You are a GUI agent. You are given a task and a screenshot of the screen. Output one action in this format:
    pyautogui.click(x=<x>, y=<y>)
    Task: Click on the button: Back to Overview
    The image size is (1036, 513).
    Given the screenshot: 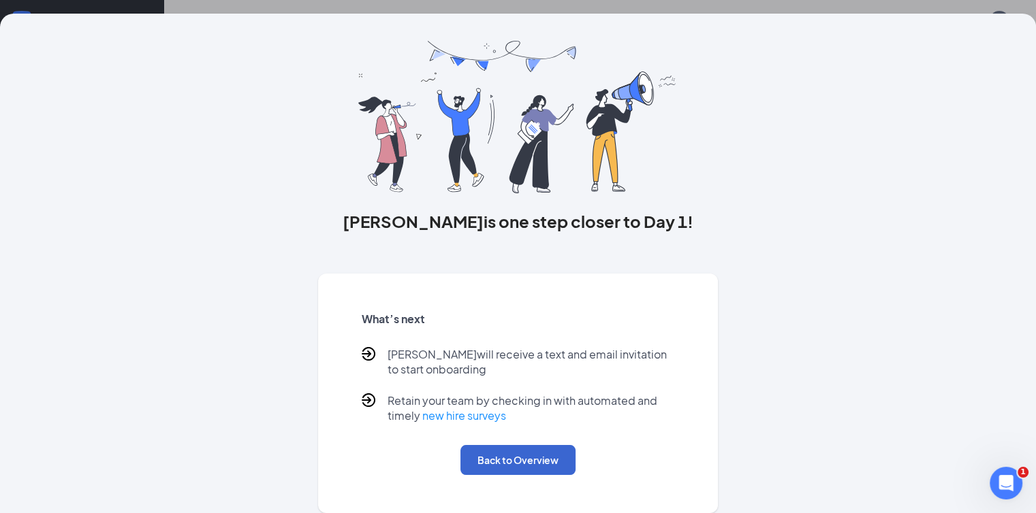 What is the action you would take?
    pyautogui.click(x=517, y=460)
    